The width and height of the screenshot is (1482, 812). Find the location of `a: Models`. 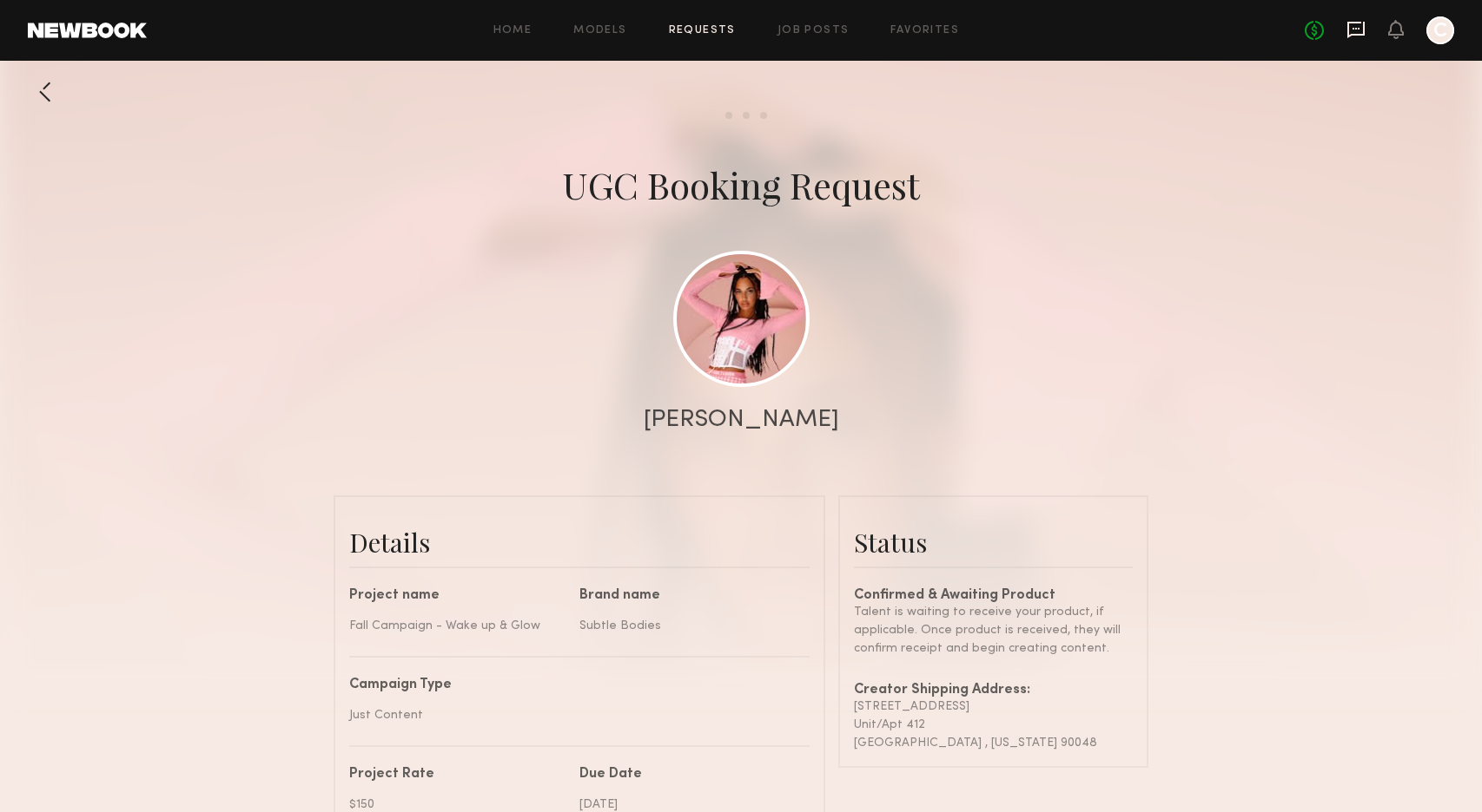

a: Models is located at coordinates (600, 30).